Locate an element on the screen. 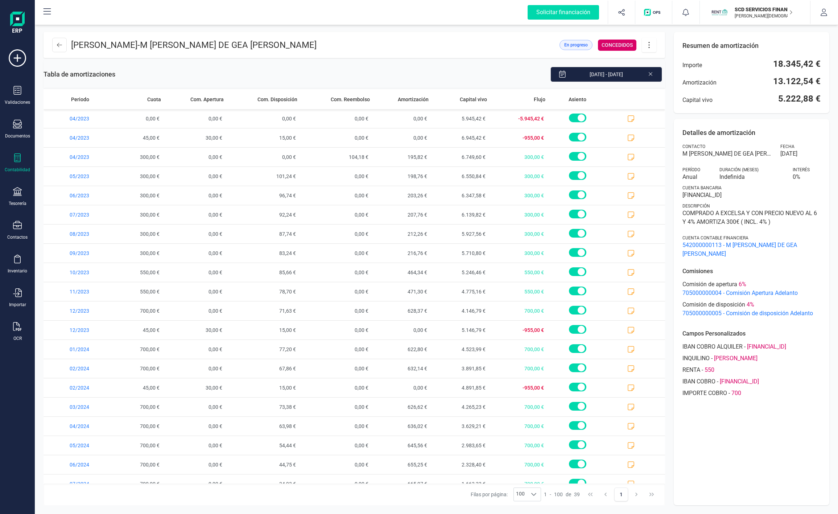  span: 11/2023 is located at coordinates (74, 291).